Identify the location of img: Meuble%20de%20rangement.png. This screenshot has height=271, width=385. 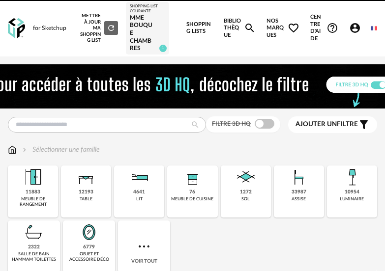
(33, 177).